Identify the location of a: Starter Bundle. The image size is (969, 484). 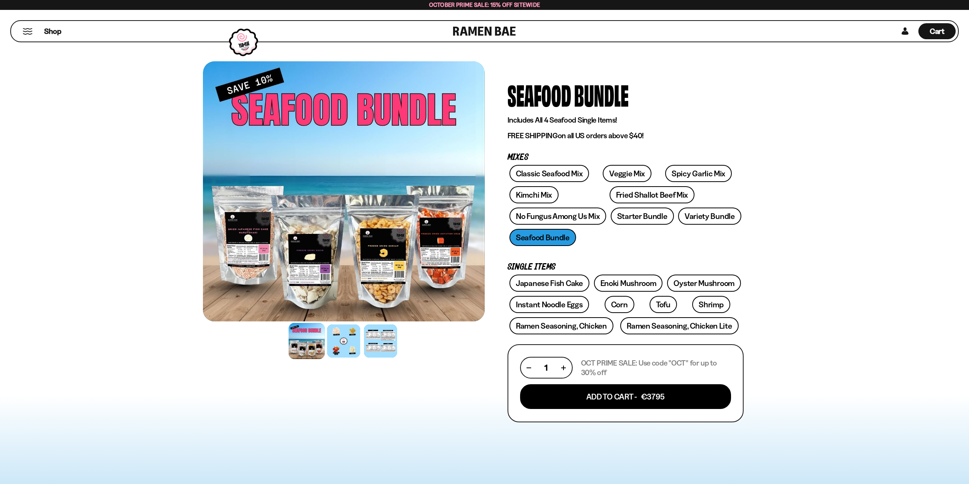
(642, 216).